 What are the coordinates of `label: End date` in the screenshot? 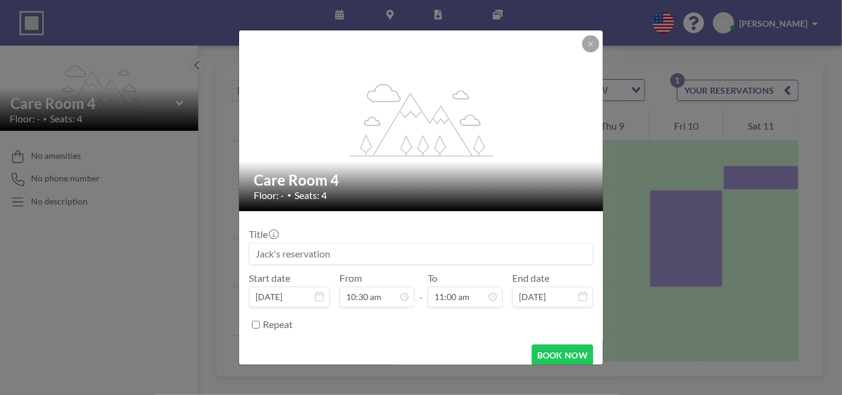 It's located at (531, 278).